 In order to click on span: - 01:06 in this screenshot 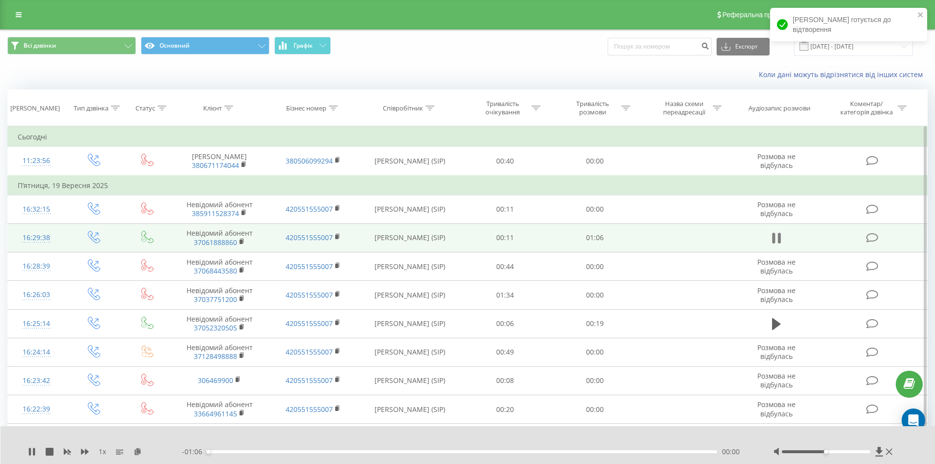, I will do `click(194, 452)`.